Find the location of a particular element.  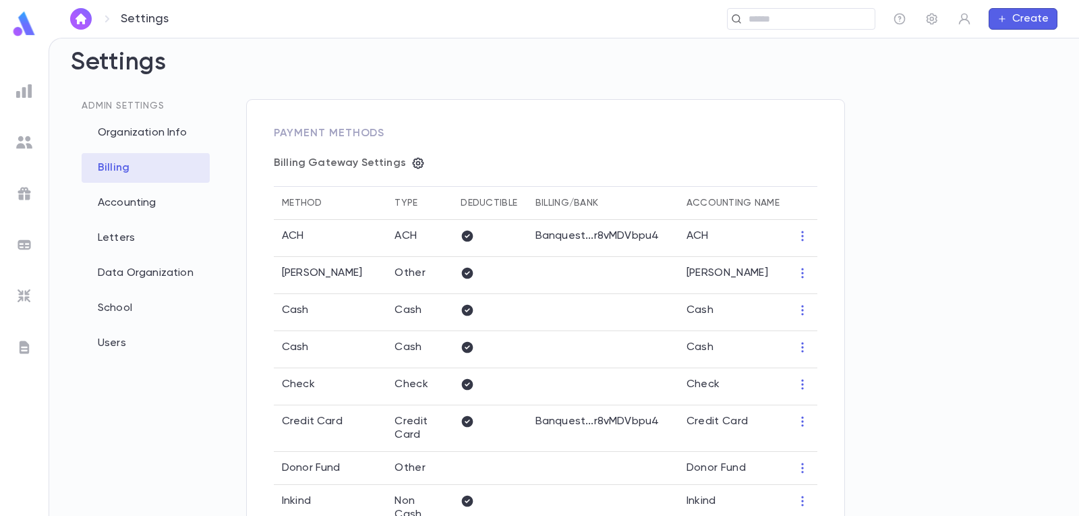

img: reports_grey.c525e4749d1bce6a11f5fe2a8de1b229.svg is located at coordinates (24, 91).